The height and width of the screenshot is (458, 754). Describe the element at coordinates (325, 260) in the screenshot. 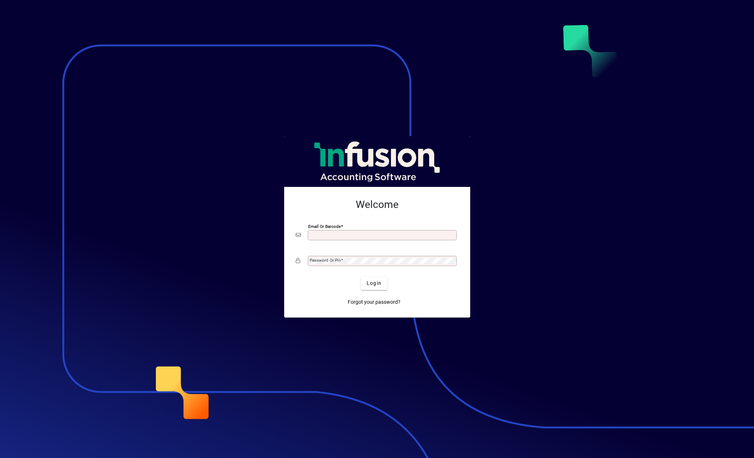

I see `mat-label: Password or Pin` at that location.